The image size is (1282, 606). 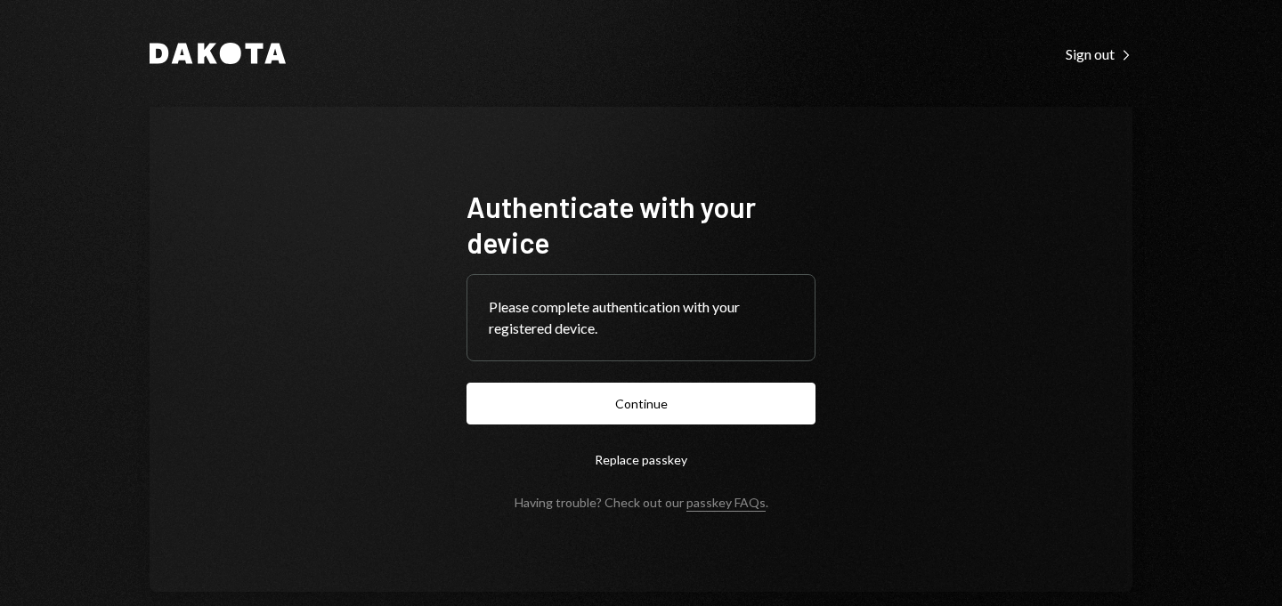 What do you see at coordinates (726, 503) in the screenshot?
I see `a: passkey FAQs` at bounding box center [726, 503].